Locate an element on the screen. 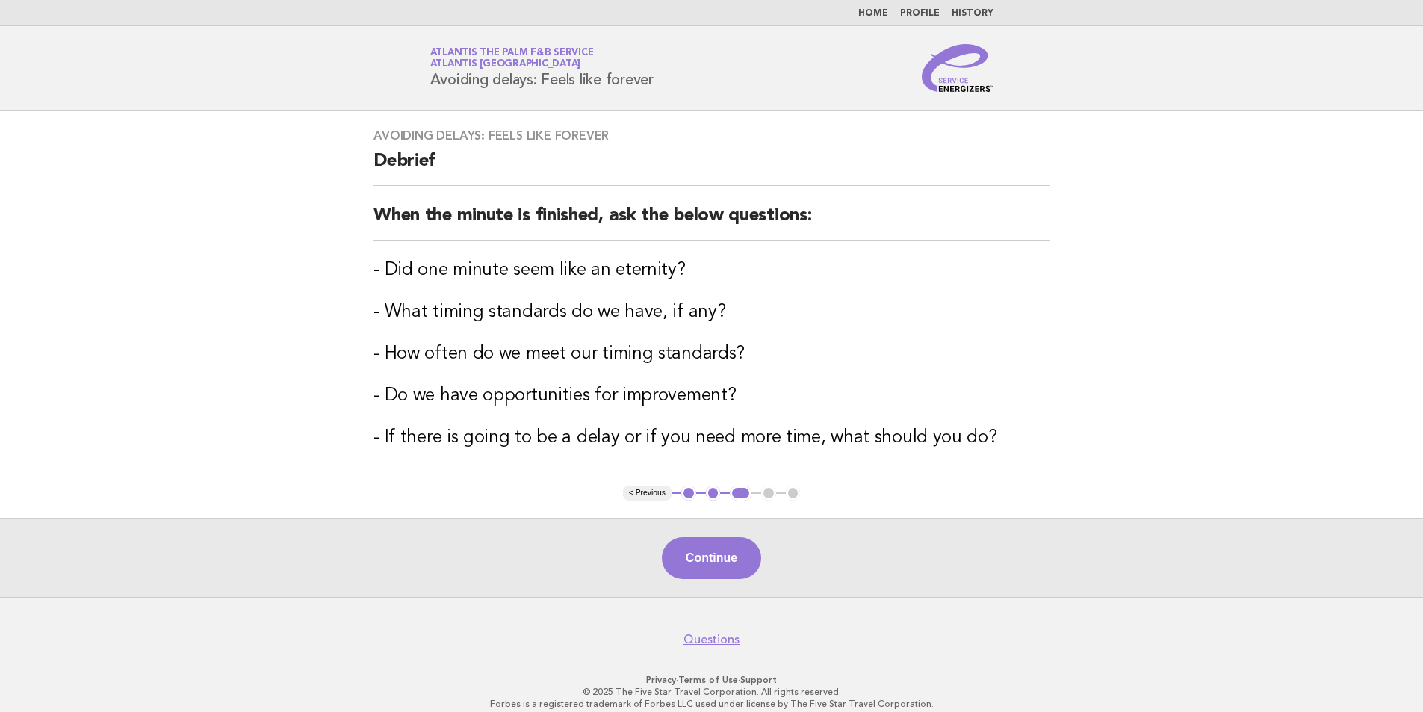 This screenshot has height=712, width=1423. button: 3 is located at coordinates (740, 493).